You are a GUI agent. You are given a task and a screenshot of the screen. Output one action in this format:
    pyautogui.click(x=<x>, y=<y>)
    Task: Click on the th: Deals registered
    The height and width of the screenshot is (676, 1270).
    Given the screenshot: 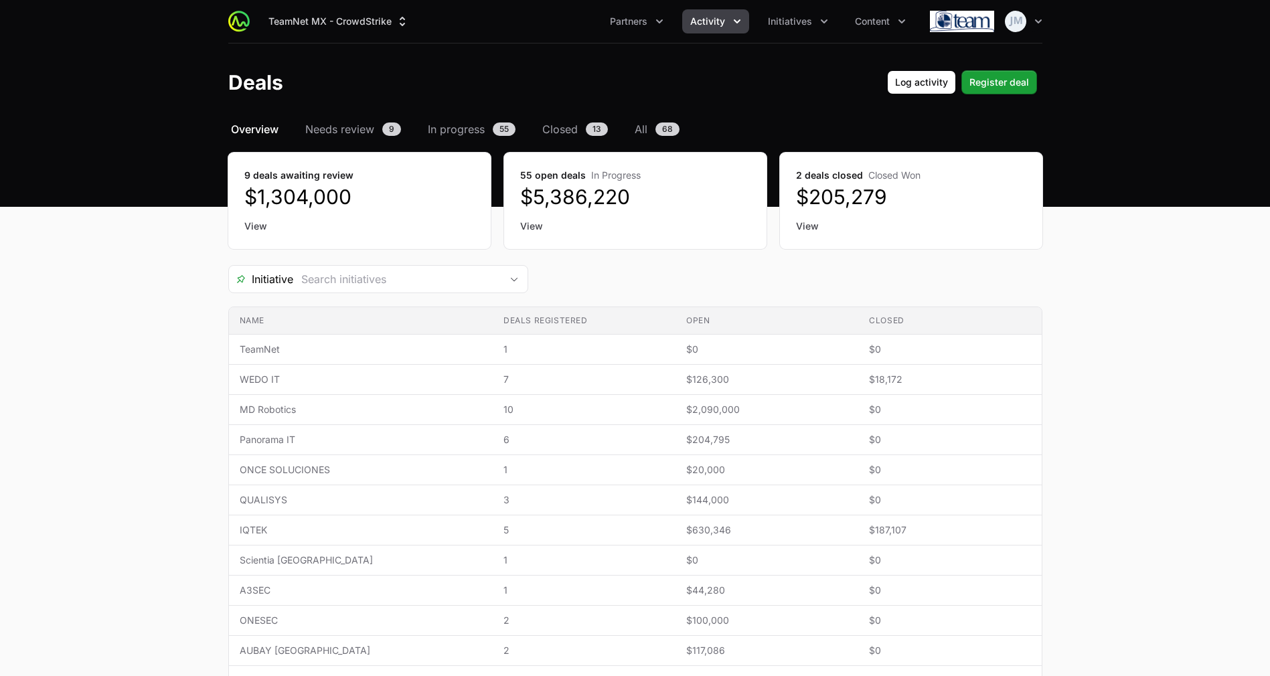 What is the action you would take?
    pyautogui.click(x=584, y=321)
    